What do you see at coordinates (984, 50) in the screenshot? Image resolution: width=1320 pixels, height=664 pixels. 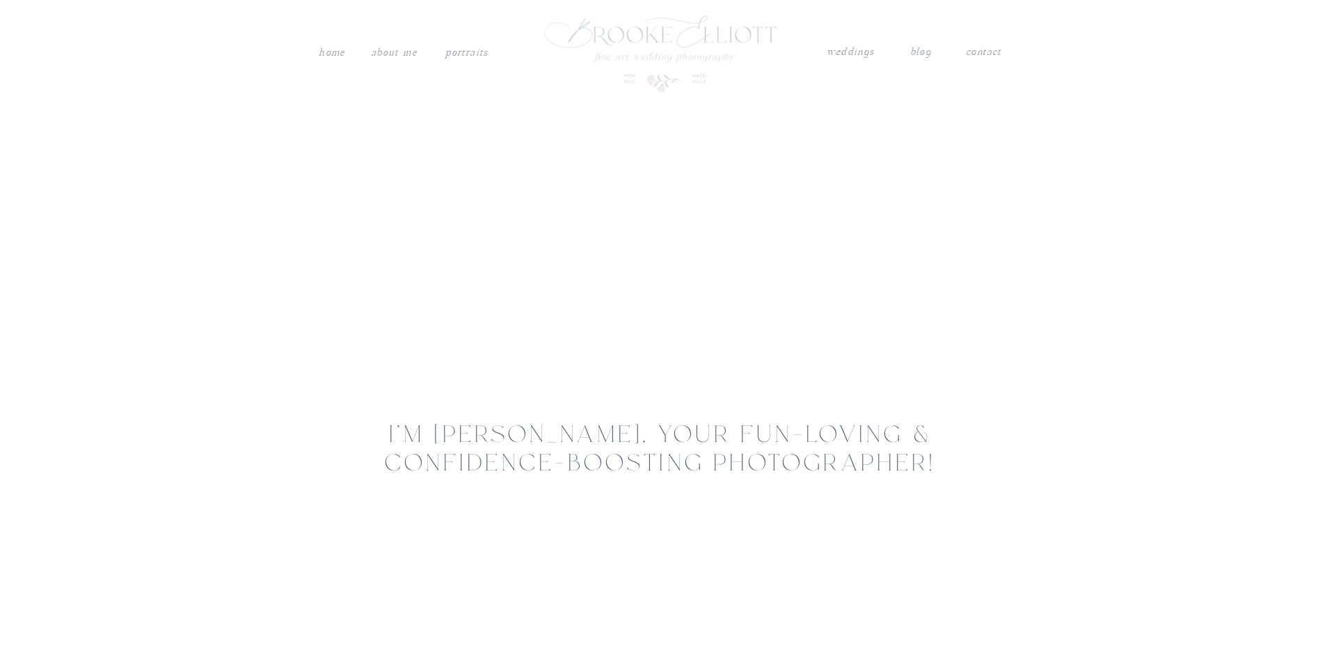 I see `a: contact` at bounding box center [984, 50].